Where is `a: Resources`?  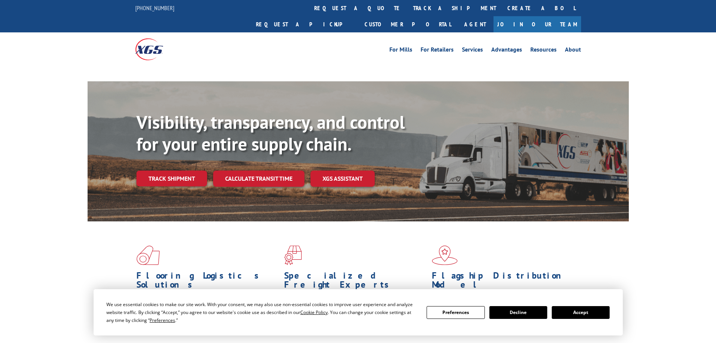
a: Resources is located at coordinates (544, 51).